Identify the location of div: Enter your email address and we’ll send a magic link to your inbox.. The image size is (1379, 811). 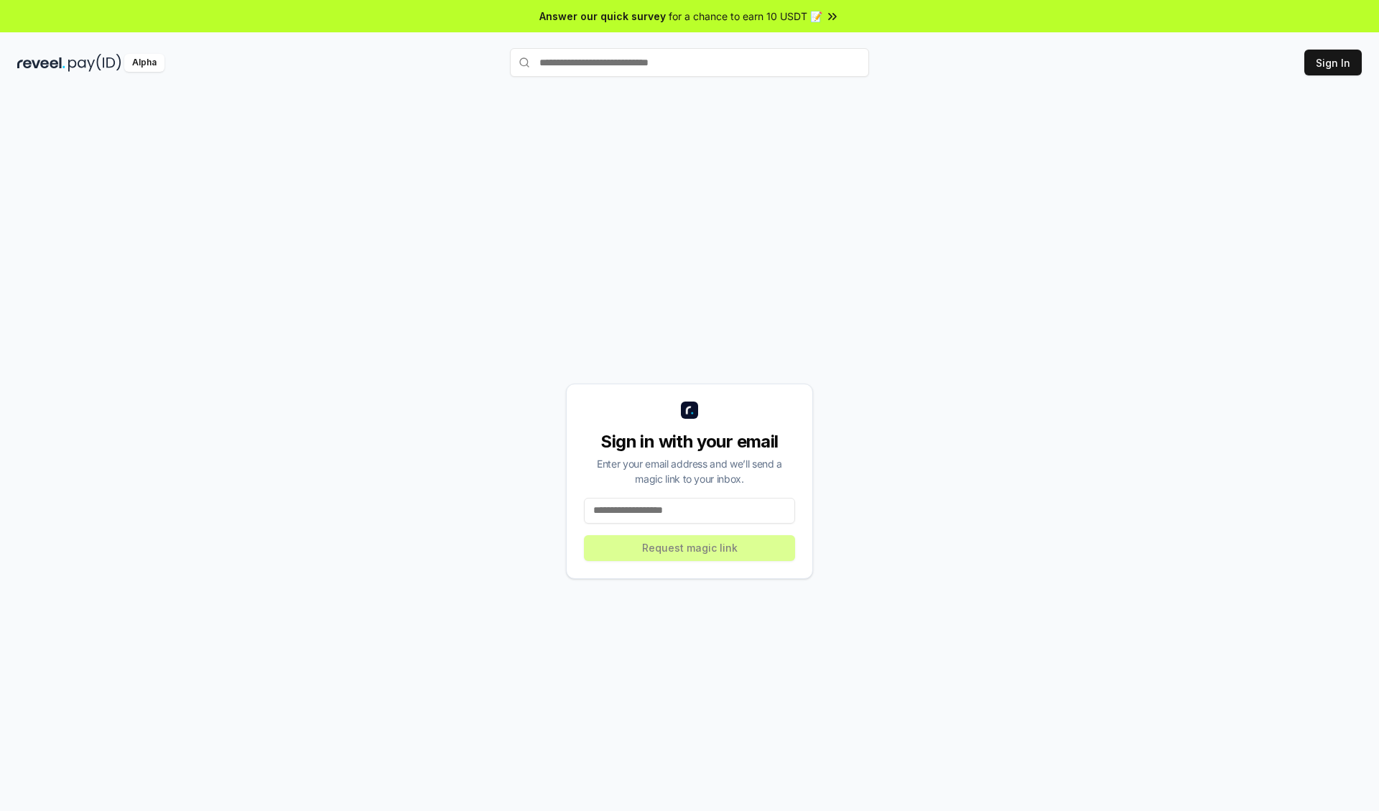
(689, 471).